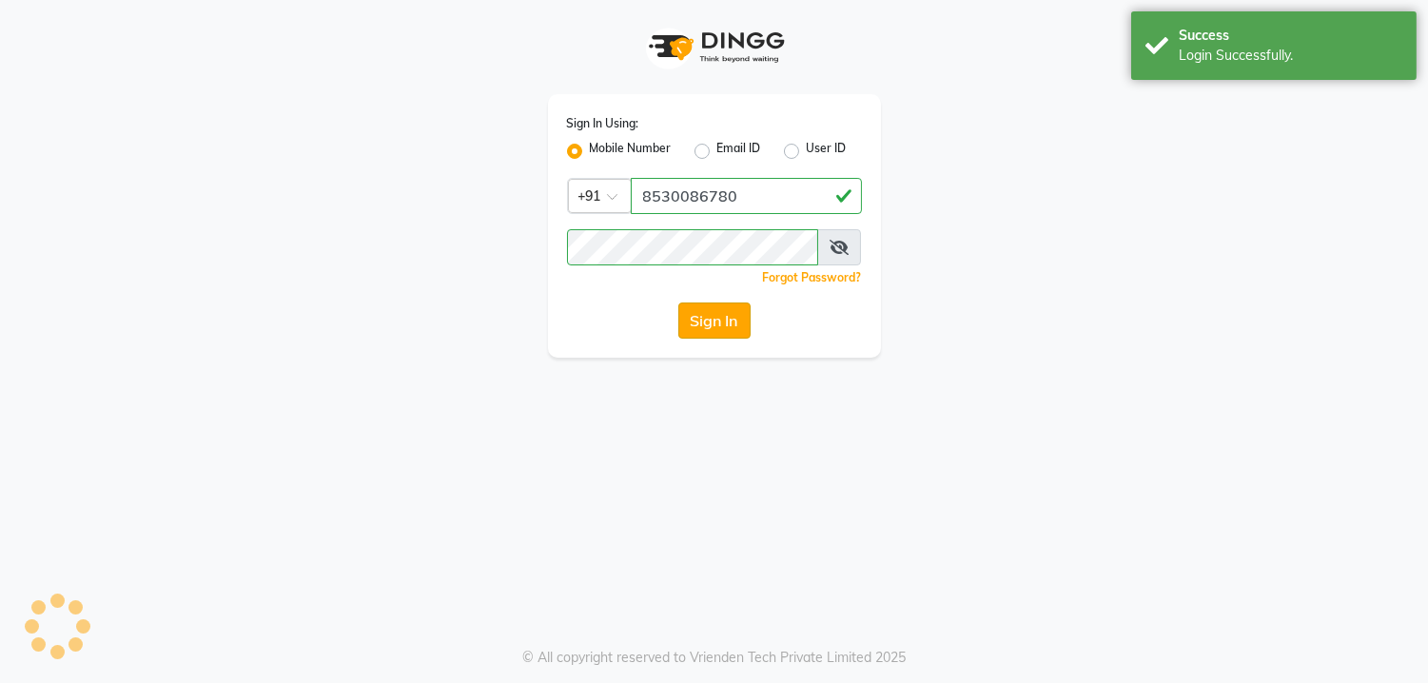  What do you see at coordinates (1290, 35) in the screenshot?
I see `div: Success` at bounding box center [1290, 35].